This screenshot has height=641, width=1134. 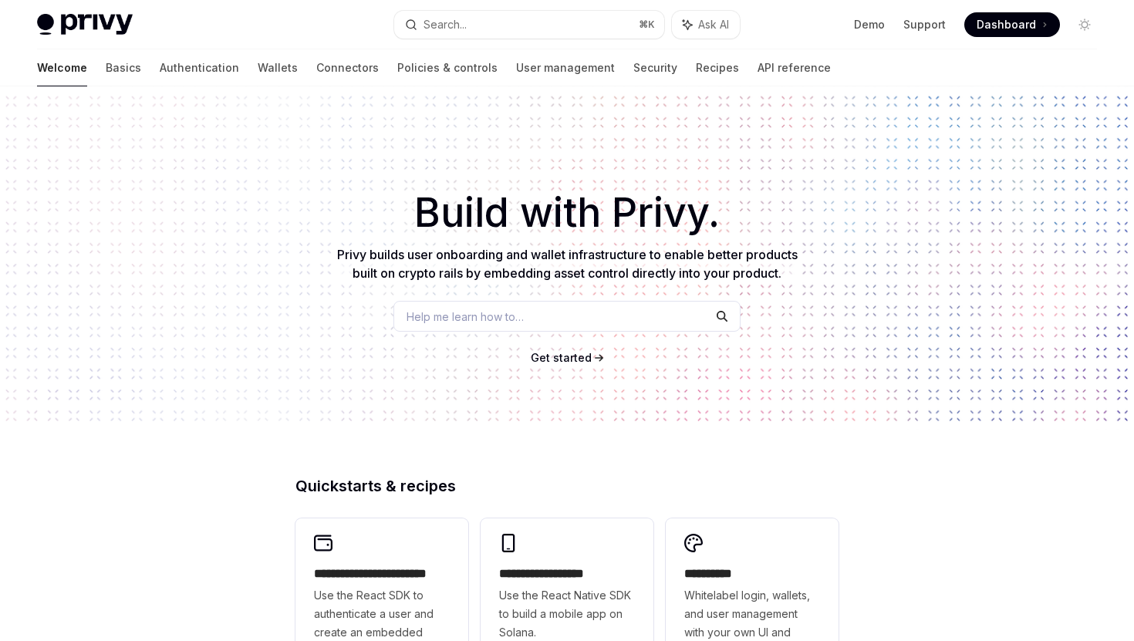 I want to click on a: Policies & controls, so click(x=448, y=68).